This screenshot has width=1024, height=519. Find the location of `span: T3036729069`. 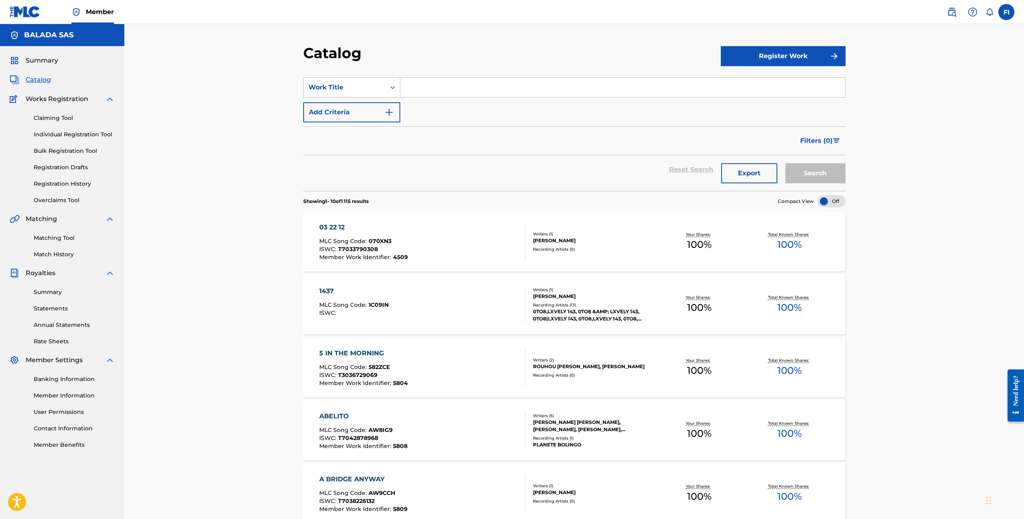

span: T3036729069 is located at coordinates (358, 375).